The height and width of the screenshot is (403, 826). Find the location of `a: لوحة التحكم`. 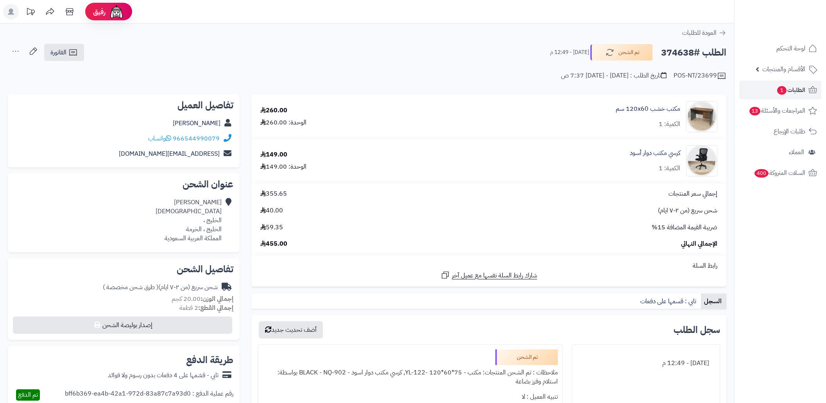

a: لوحة التحكم is located at coordinates (780, 48).